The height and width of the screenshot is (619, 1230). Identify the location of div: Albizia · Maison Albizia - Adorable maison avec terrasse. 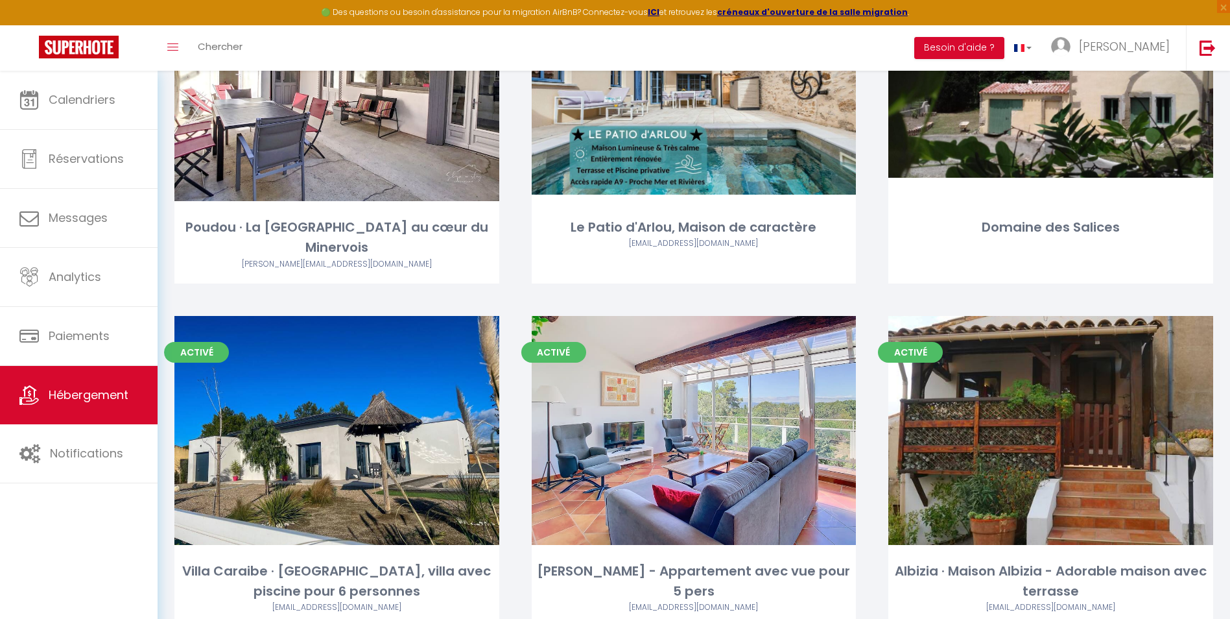
(1050, 581).